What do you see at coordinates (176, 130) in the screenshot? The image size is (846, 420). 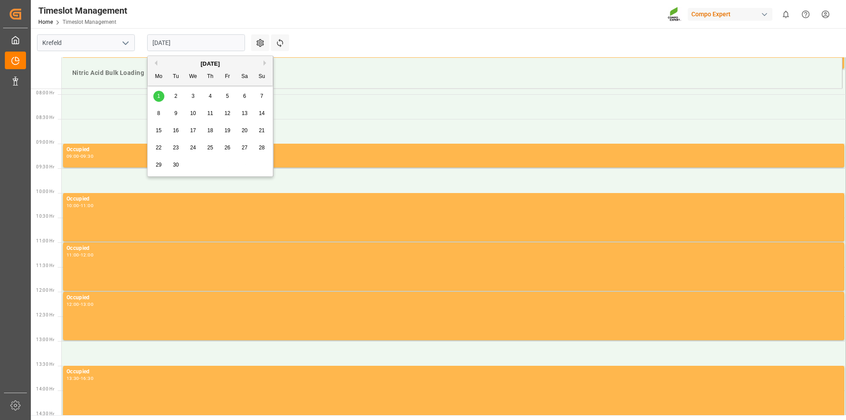 I see `div: Choose Tuesday, September 16th, 2025` at bounding box center [176, 130].